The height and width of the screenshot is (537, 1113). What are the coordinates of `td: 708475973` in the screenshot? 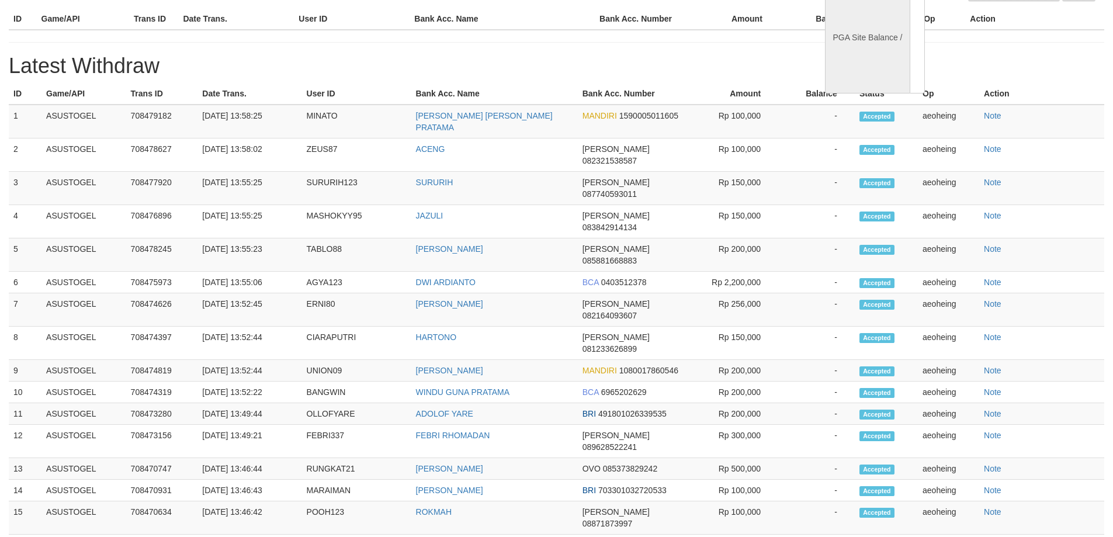 It's located at (162, 282).